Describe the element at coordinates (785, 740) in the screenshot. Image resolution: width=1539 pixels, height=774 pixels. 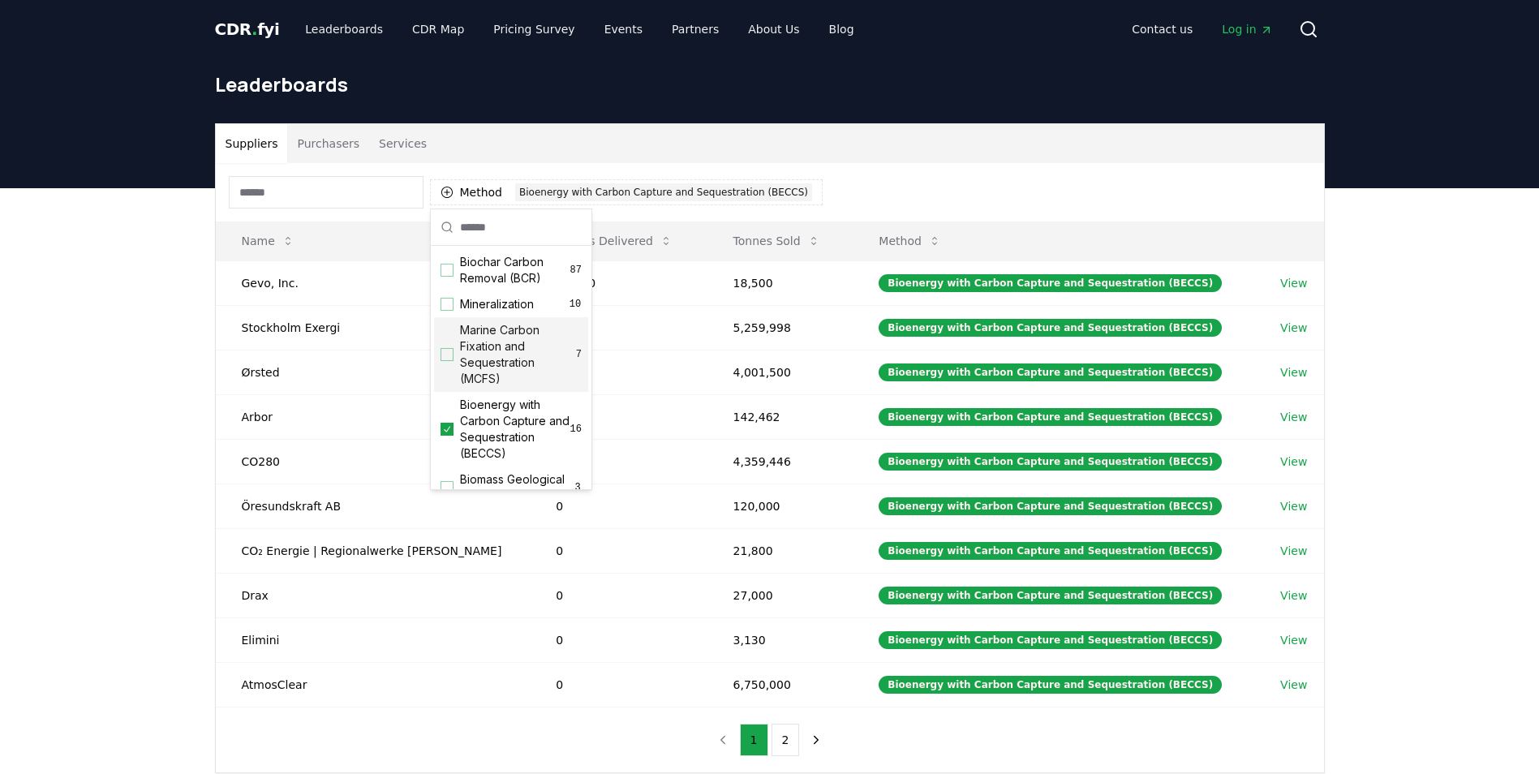
I see `button: 2` at that location.